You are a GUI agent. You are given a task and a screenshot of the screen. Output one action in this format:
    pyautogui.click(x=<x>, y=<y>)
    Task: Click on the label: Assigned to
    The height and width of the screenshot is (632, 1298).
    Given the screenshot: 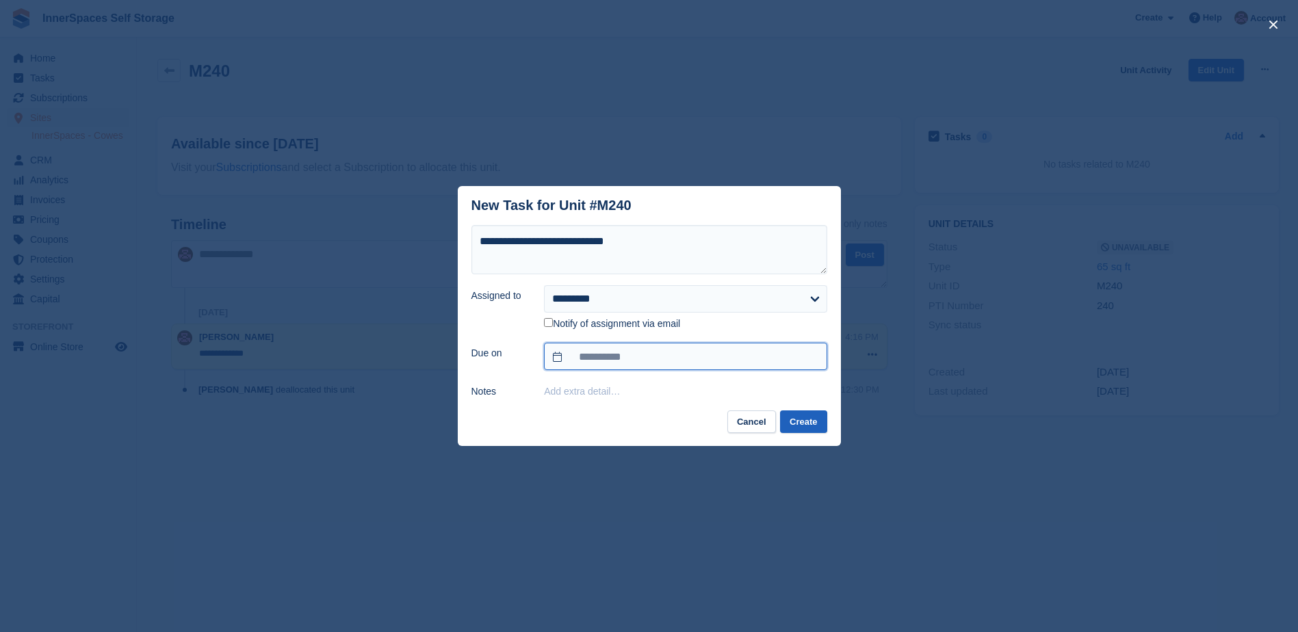 What is the action you would take?
    pyautogui.click(x=499, y=295)
    